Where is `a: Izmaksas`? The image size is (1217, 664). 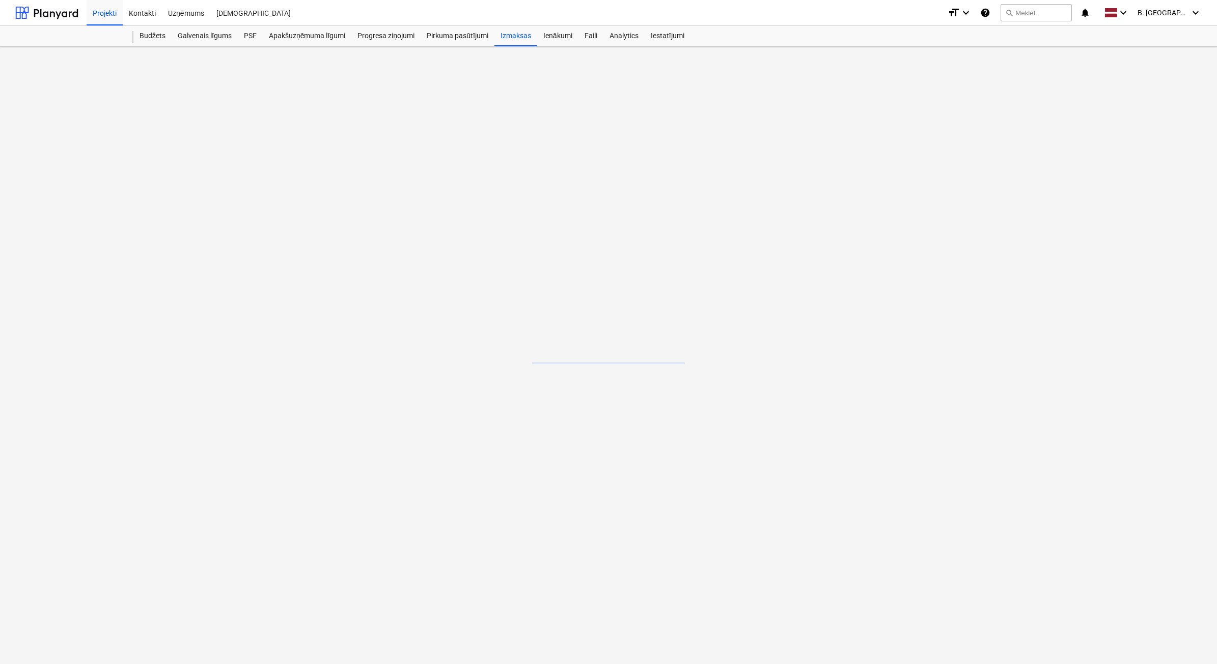 a: Izmaksas is located at coordinates (516, 36).